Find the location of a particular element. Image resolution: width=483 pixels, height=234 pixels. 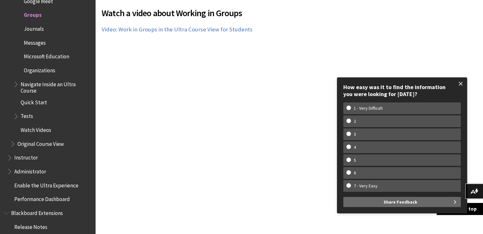

a: Video: Work in Groups in the Ultra Course View for Students is located at coordinates (177, 30).